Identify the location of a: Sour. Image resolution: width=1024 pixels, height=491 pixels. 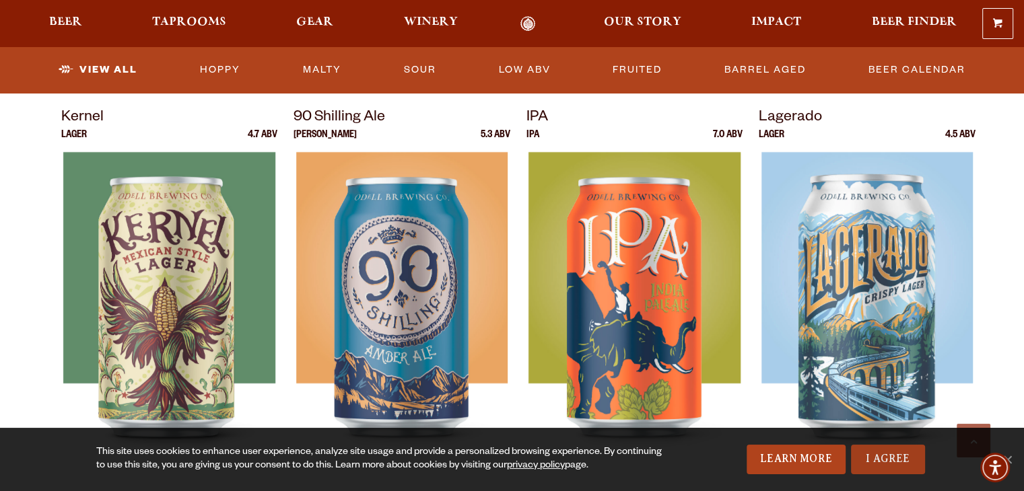
(420, 70).